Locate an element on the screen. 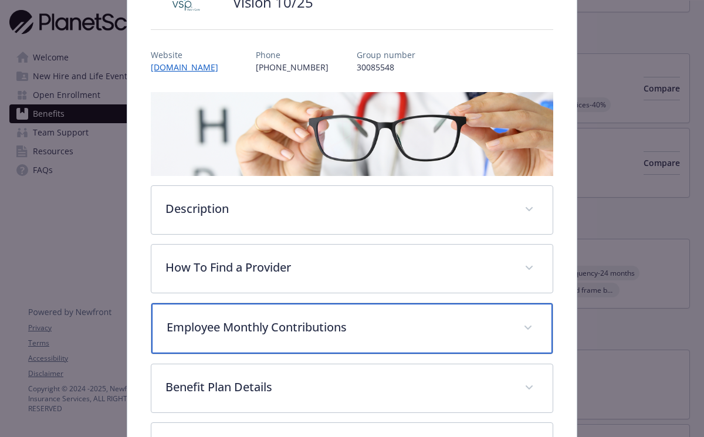  div: Employee Monthly Contributions is located at coordinates (352, 329).